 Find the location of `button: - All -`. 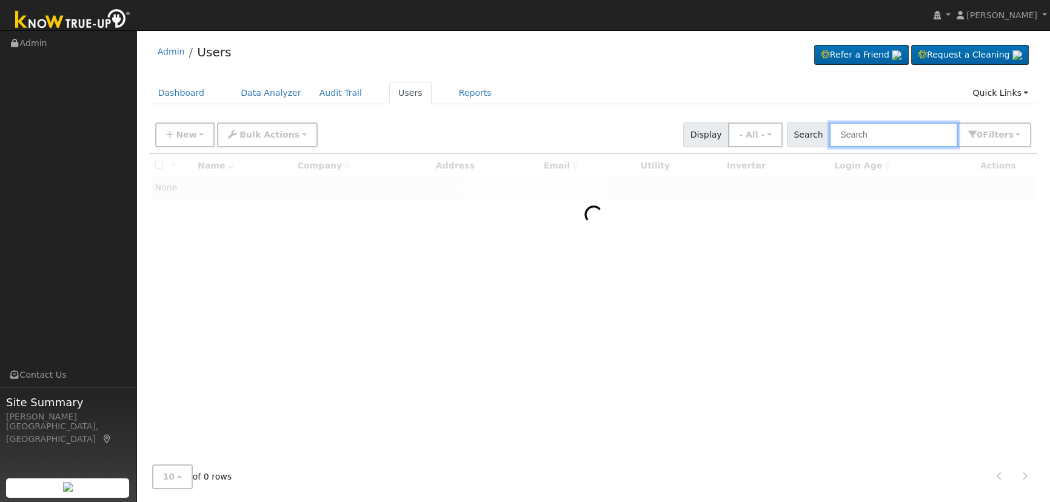

button: - All - is located at coordinates (756, 135).